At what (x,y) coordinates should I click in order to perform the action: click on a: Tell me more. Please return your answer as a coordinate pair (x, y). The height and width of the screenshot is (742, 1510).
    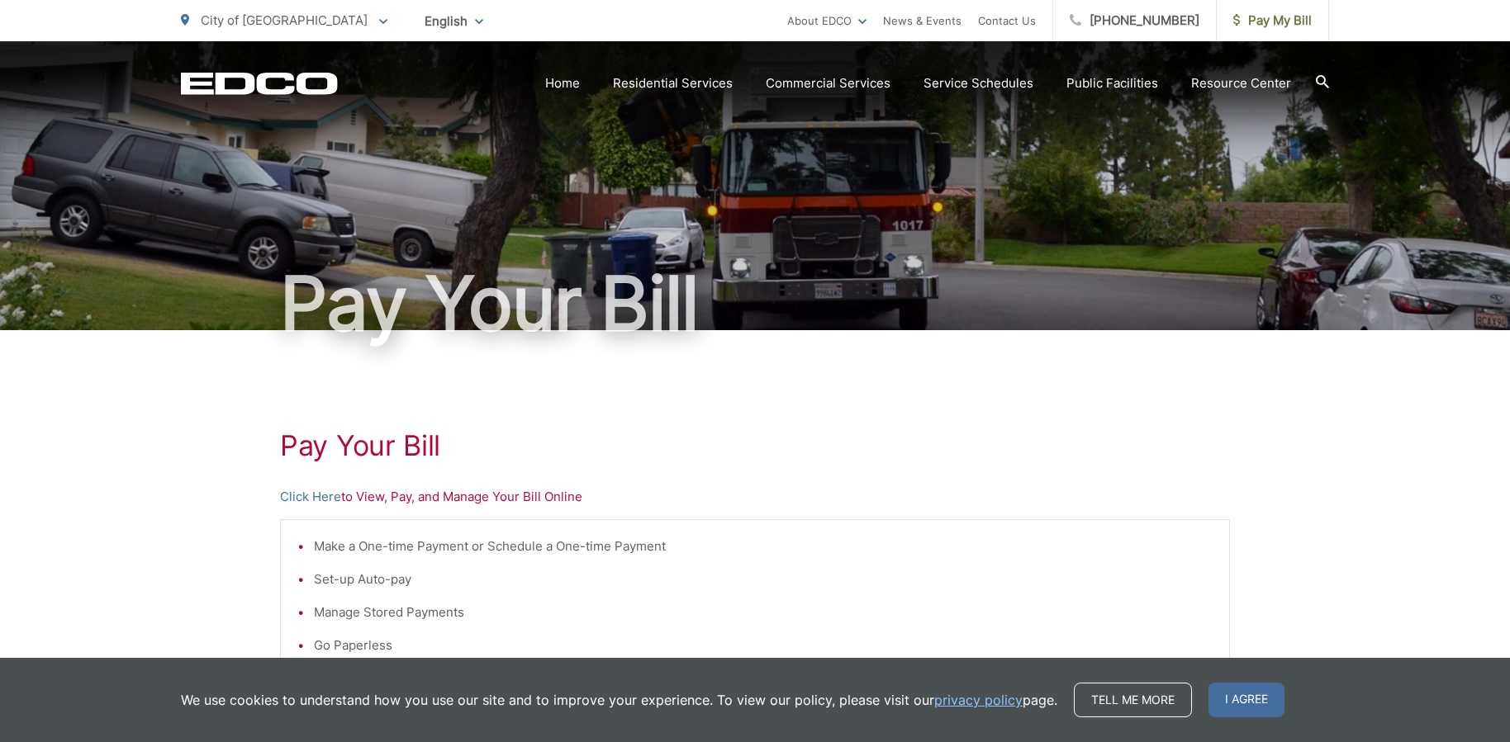
    Looking at the image, I should click on (1132, 700).